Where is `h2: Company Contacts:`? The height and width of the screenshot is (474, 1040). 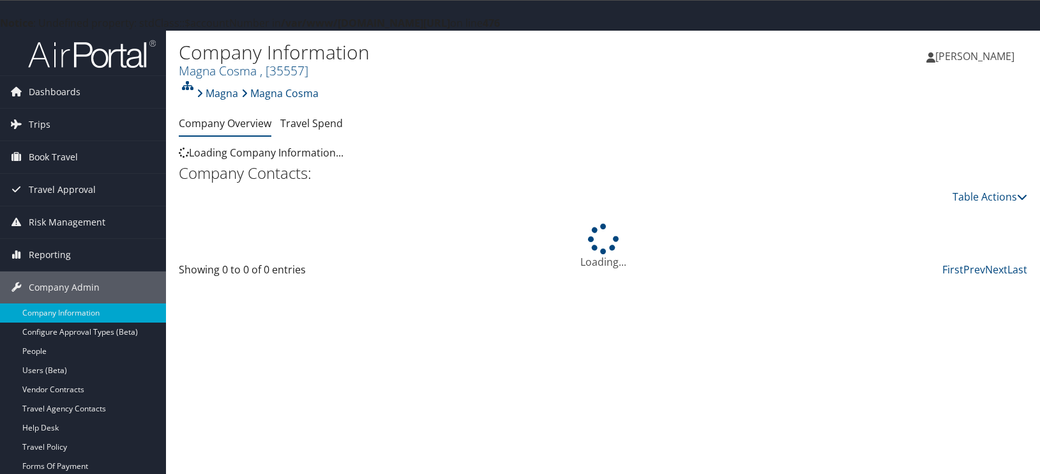 h2: Company Contacts: is located at coordinates (603, 173).